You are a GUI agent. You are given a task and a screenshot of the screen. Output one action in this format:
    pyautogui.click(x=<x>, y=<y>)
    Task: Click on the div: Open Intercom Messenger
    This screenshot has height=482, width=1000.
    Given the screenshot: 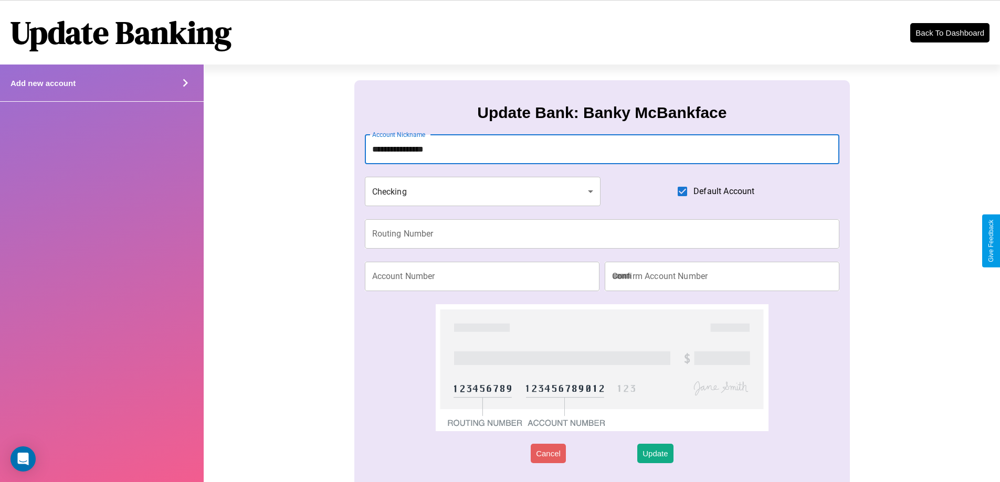 What is the action you would take?
    pyautogui.click(x=23, y=459)
    